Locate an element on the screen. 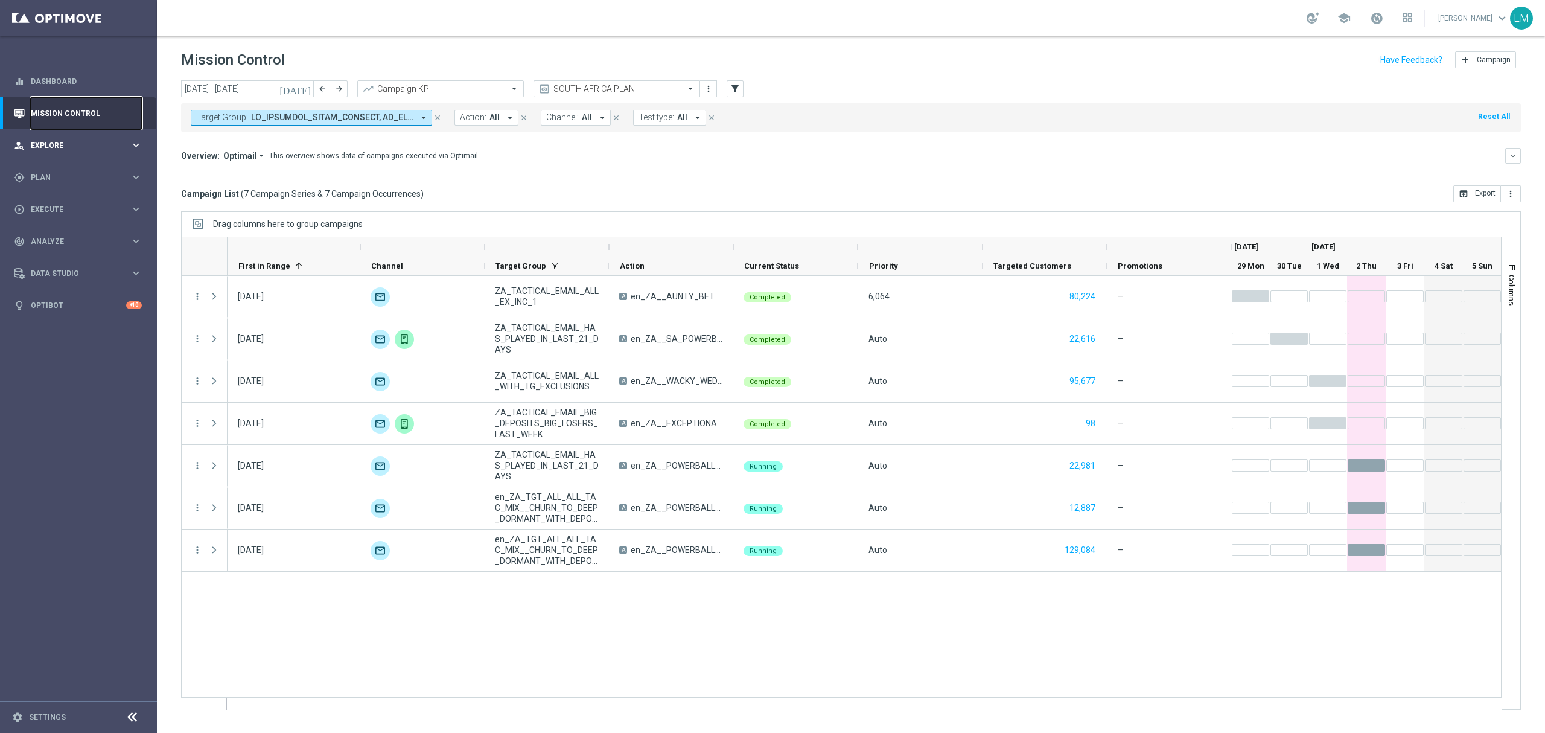 The height and width of the screenshot is (733, 1545). div: Optibot is located at coordinates (78, 305).